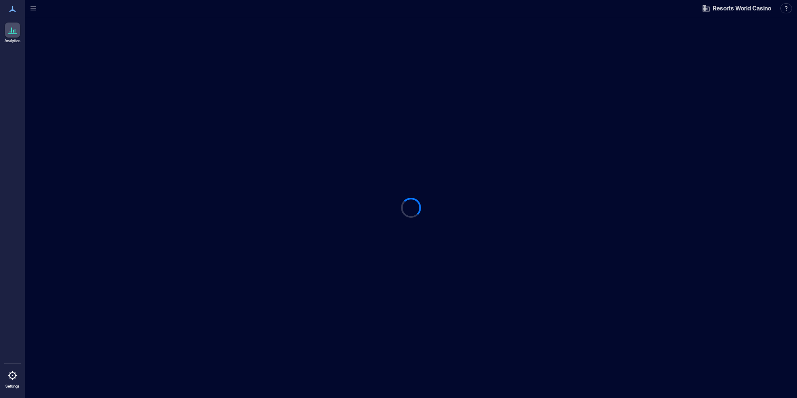  I want to click on span: Resorts World Casino, so click(742, 8).